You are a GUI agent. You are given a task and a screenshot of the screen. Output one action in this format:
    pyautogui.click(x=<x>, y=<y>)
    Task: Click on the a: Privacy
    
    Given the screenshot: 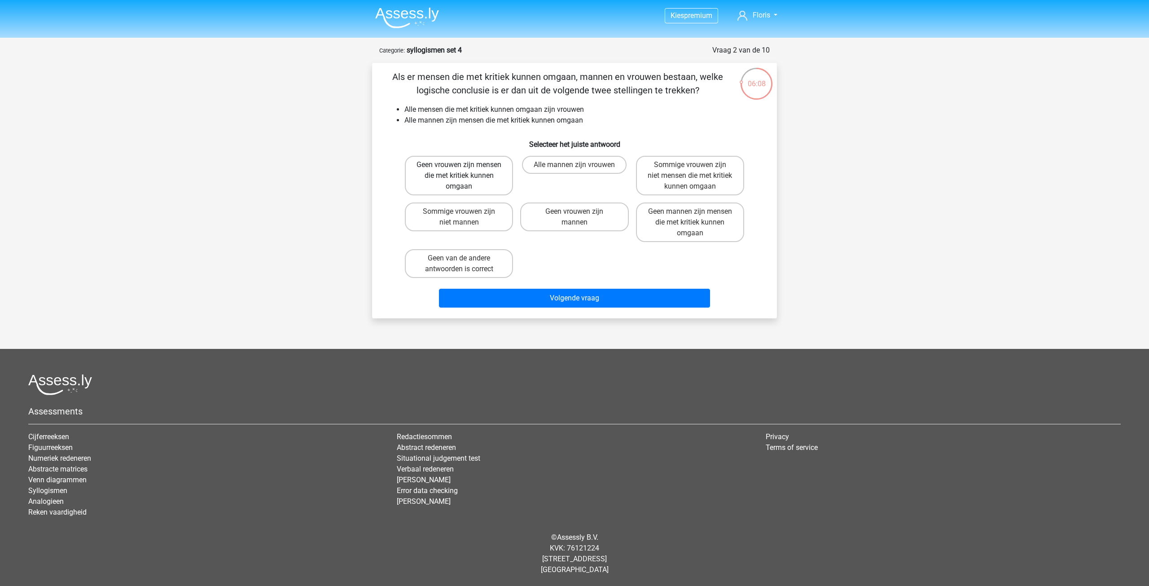 What is the action you would take?
    pyautogui.click(x=777, y=436)
    